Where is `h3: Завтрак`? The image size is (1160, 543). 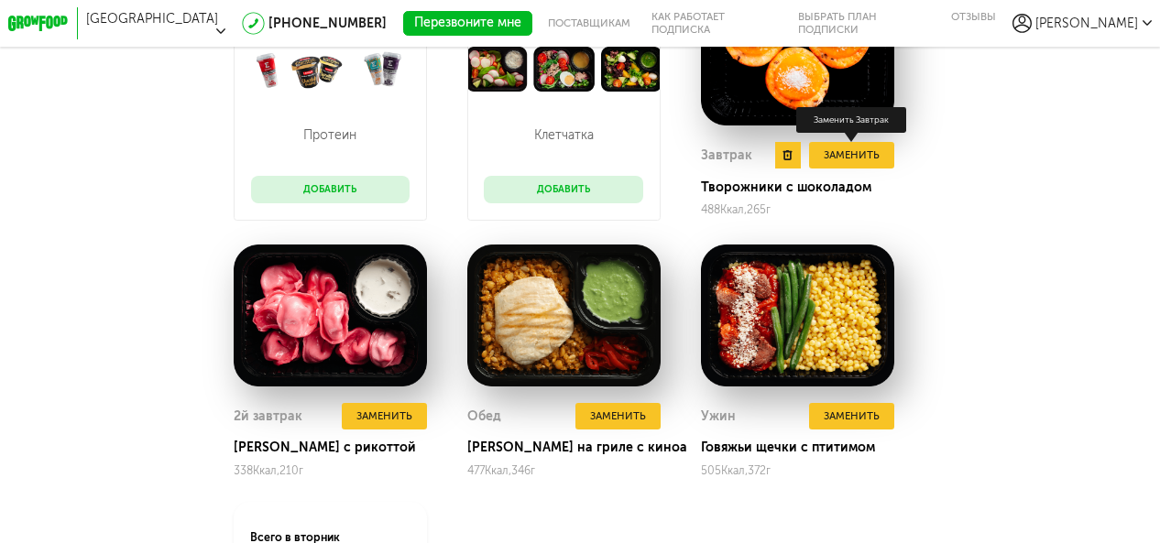 h3: Завтрак is located at coordinates (727, 155).